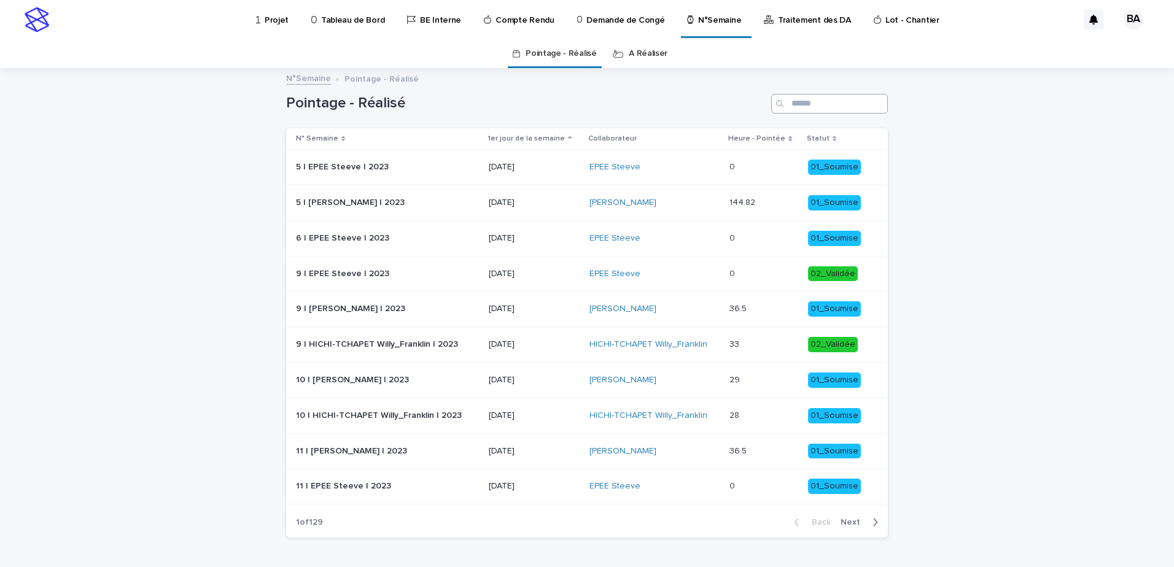 The height and width of the screenshot is (567, 1174). I want to click on p: 1er jour de la semaine, so click(526, 139).